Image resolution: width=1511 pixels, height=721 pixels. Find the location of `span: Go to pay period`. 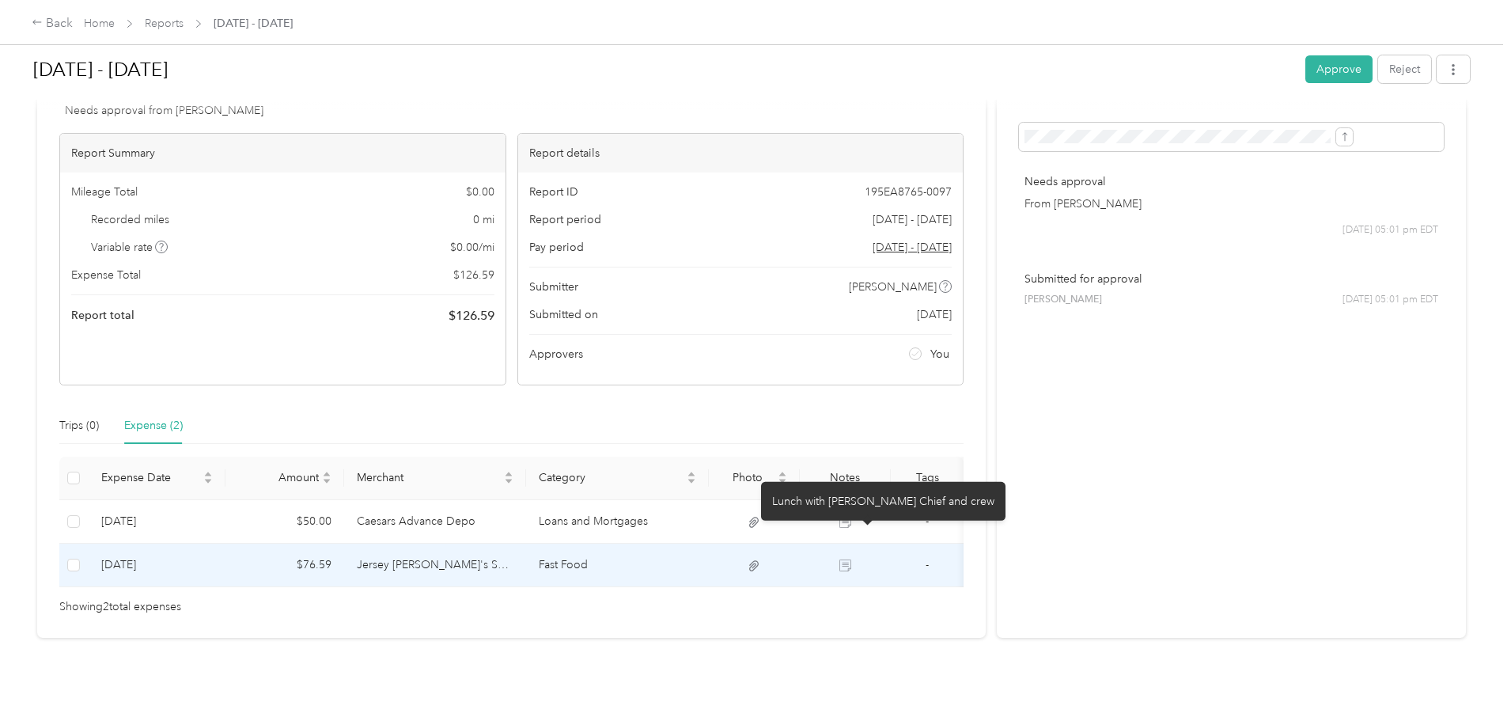

span: Go to pay period is located at coordinates (912, 247).